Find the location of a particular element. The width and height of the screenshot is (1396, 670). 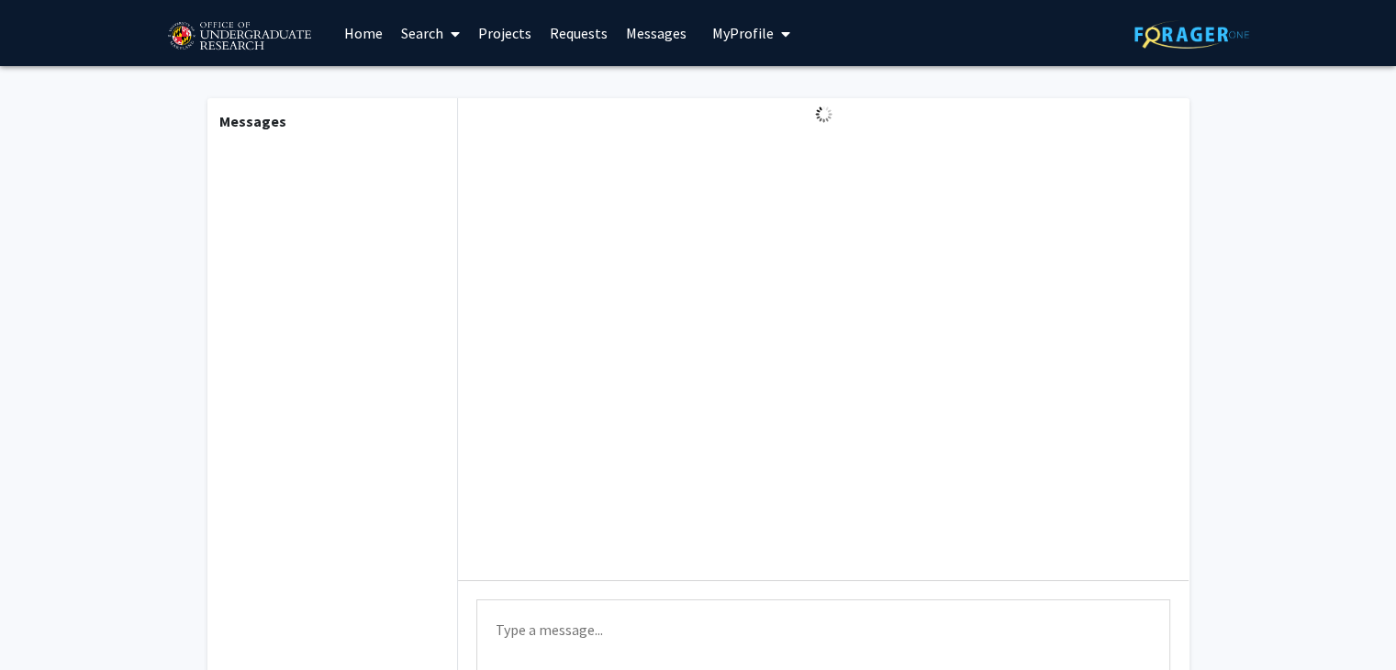

a: Projects is located at coordinates (505, 33).